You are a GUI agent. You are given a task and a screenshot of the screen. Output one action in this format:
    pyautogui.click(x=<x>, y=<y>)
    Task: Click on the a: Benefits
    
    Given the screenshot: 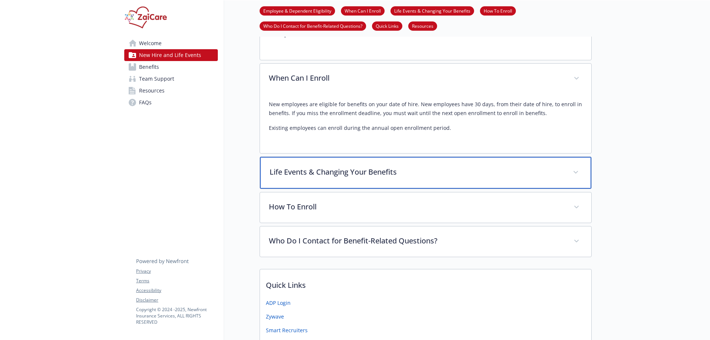 What is the action you would take?
    pyautogui.click(x=171, y=67)
    